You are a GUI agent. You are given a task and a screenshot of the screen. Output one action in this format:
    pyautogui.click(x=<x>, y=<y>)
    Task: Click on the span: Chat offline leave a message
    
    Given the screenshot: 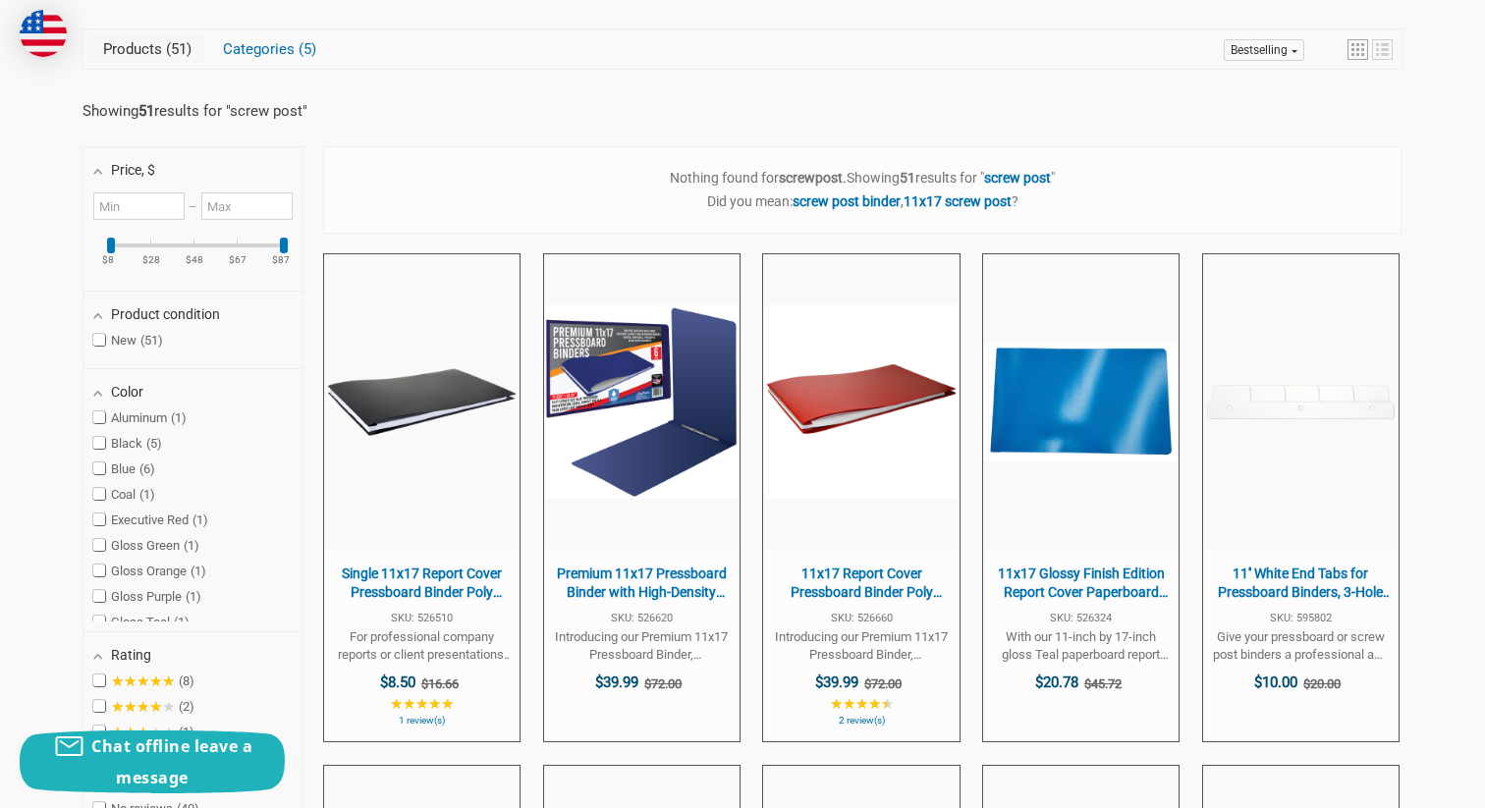 What is the action you would take?
    pyautogui.click(x=172, y=762)
    